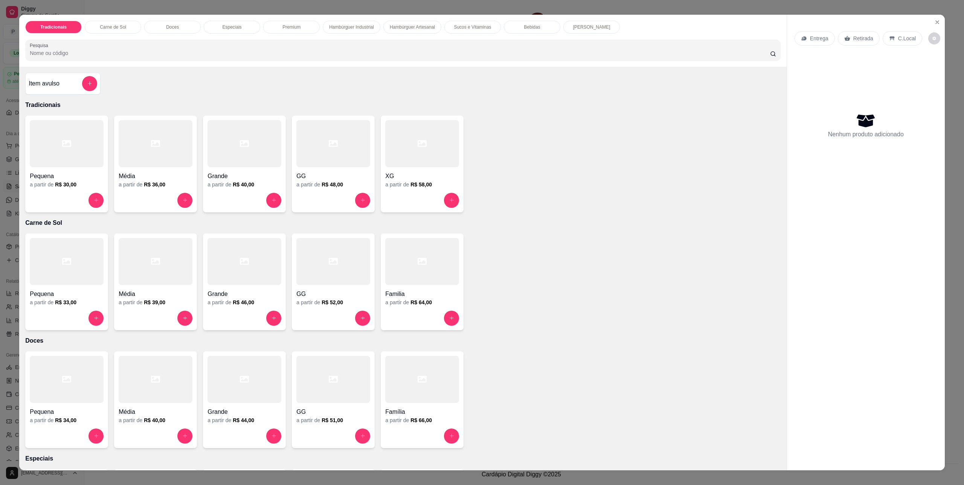 The image size is (964, 485). What do you see at coordinates (937, 22) in the screenshot?
I see `button: Close` at bounding box center [937, 22].